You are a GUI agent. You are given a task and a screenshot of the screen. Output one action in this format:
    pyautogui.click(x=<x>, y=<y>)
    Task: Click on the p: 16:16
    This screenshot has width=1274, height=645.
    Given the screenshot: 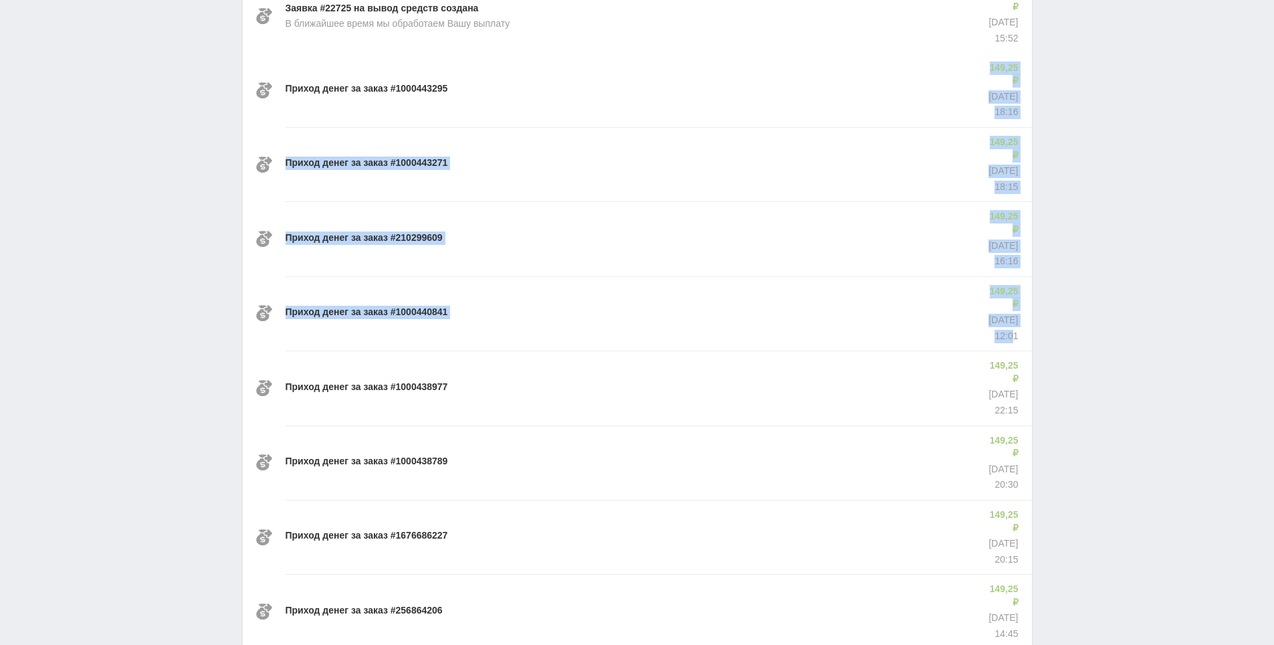 What is the action you would take?
    pyautogui.click(x=1002, y=261)
    